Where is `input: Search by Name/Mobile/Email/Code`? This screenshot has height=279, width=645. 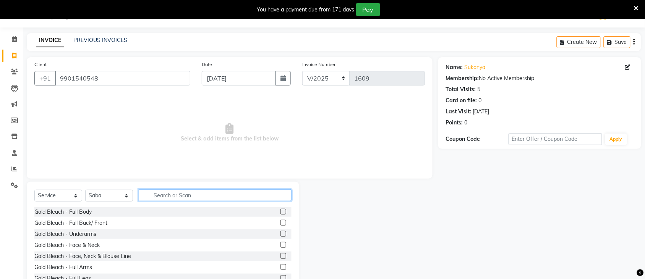
input: Search by Name/Mobile/Email/Code is located at coordinates (123, 78).